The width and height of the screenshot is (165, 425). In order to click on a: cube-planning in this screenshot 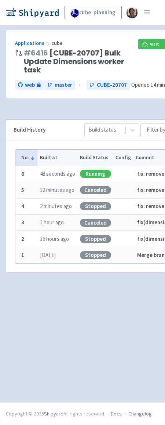, I will do `click(93, 13)`.